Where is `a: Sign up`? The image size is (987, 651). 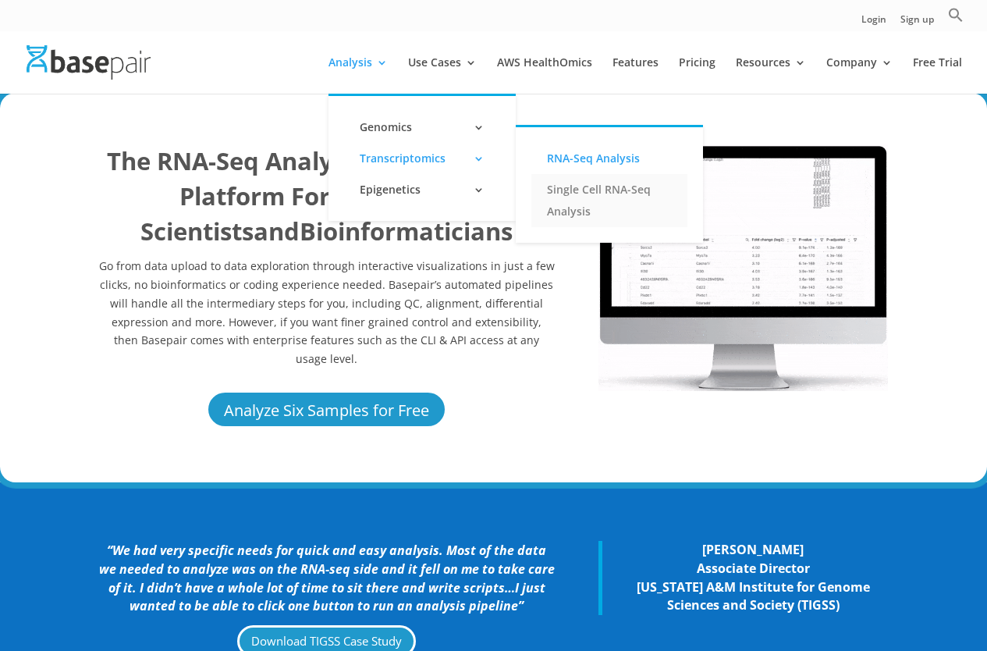
a: Sign up is located at coordinates (917, 23).